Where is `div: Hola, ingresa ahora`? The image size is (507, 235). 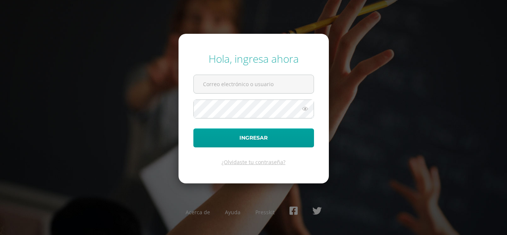
div: Hola, ingresa ahora is located at coordinates (254, 59).